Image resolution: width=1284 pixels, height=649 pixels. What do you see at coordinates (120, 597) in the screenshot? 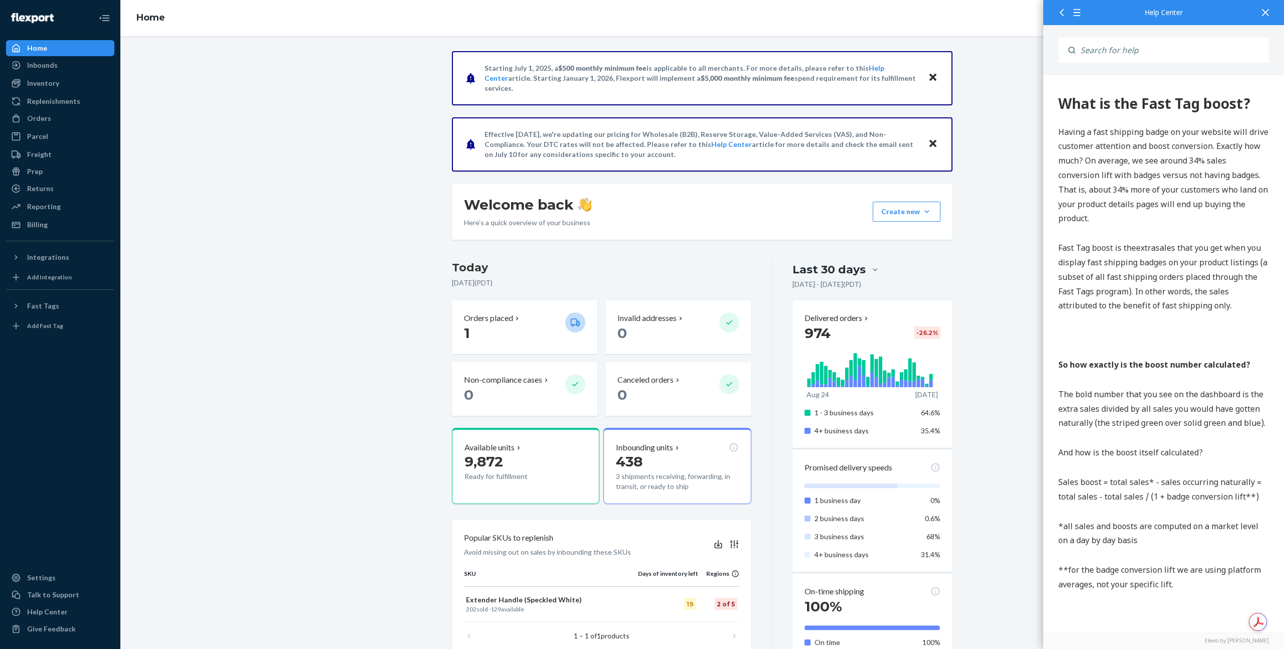
I see `p: Here is how a badge may look on your page:` at bounding box center [120, 597].